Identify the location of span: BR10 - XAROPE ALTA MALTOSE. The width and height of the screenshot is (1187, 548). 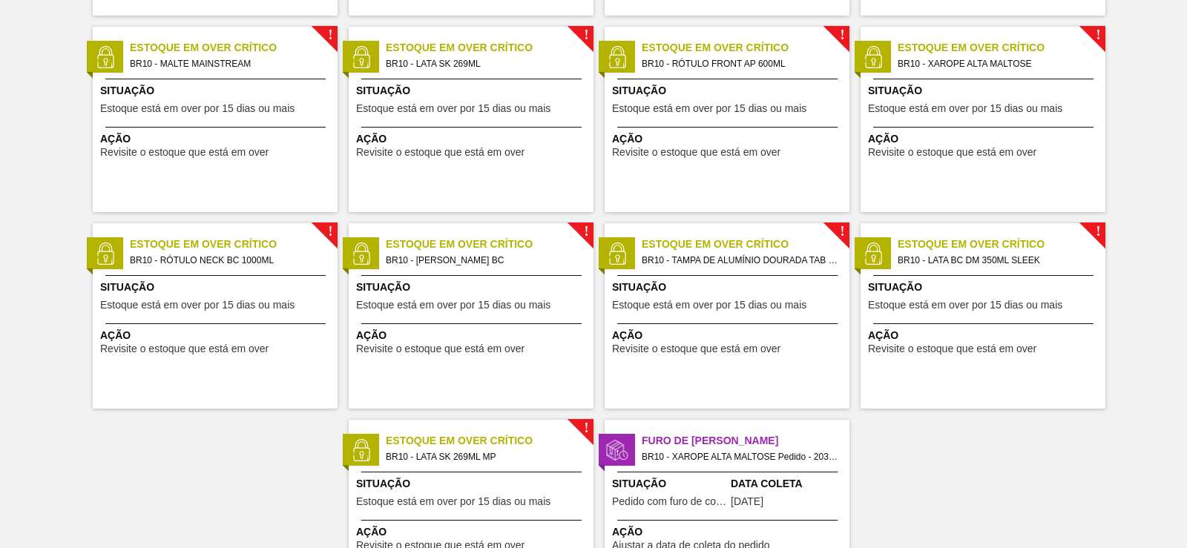
(996, 64).